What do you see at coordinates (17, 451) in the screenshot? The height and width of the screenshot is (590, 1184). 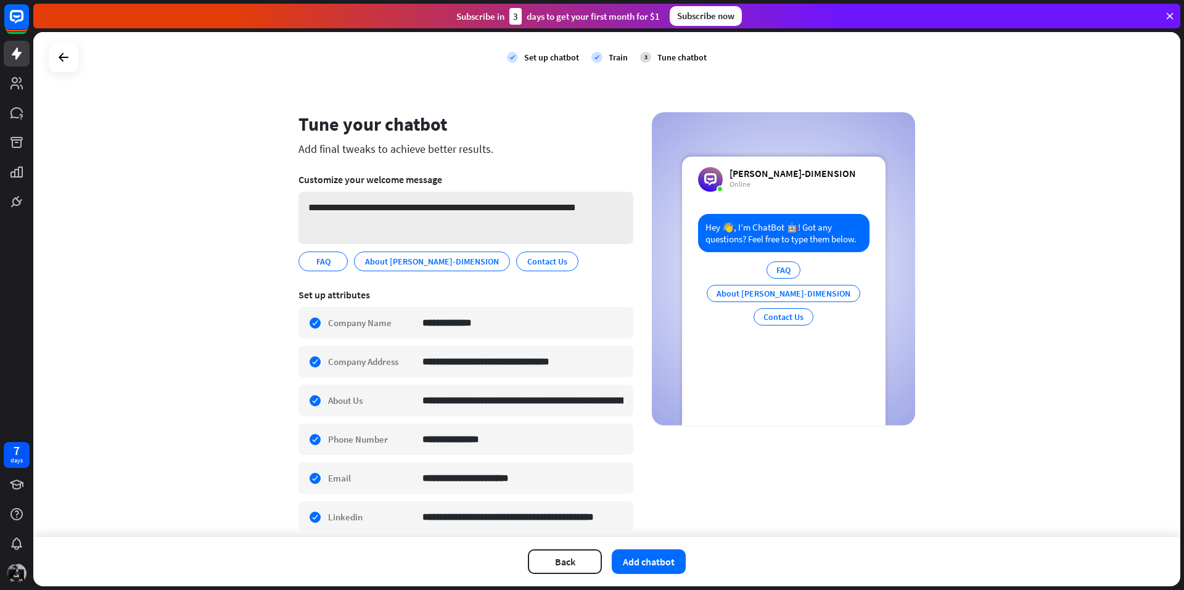 I see `div: 7` at bounding box center [17, 451].